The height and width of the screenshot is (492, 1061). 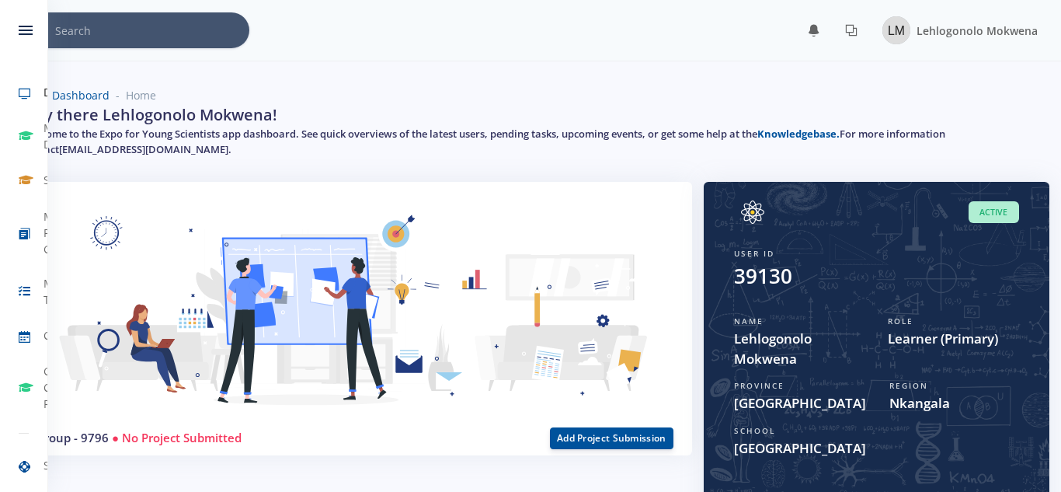 What do you see at coordinates (150, 115) in the screenshot?
I see `h2: Hey there Lehlogonolo Mokwena!` at bounding box center [150, 115].